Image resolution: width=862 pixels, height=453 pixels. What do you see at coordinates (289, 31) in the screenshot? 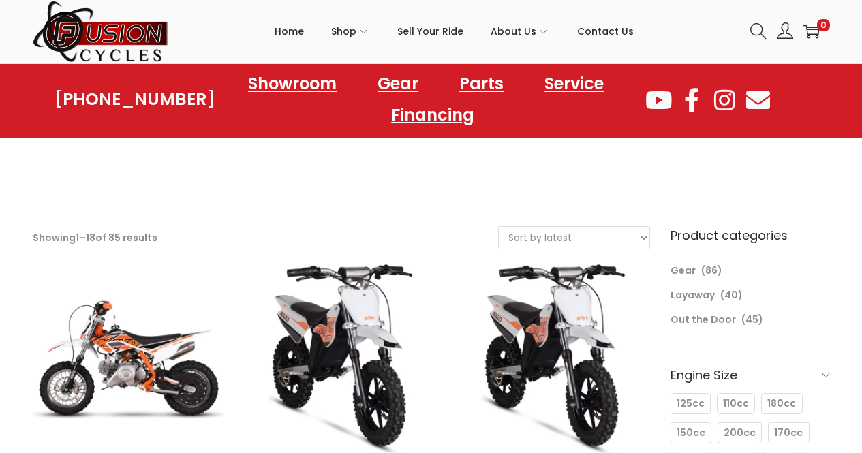
I see `a: Home` at bounding box center [289, 31].